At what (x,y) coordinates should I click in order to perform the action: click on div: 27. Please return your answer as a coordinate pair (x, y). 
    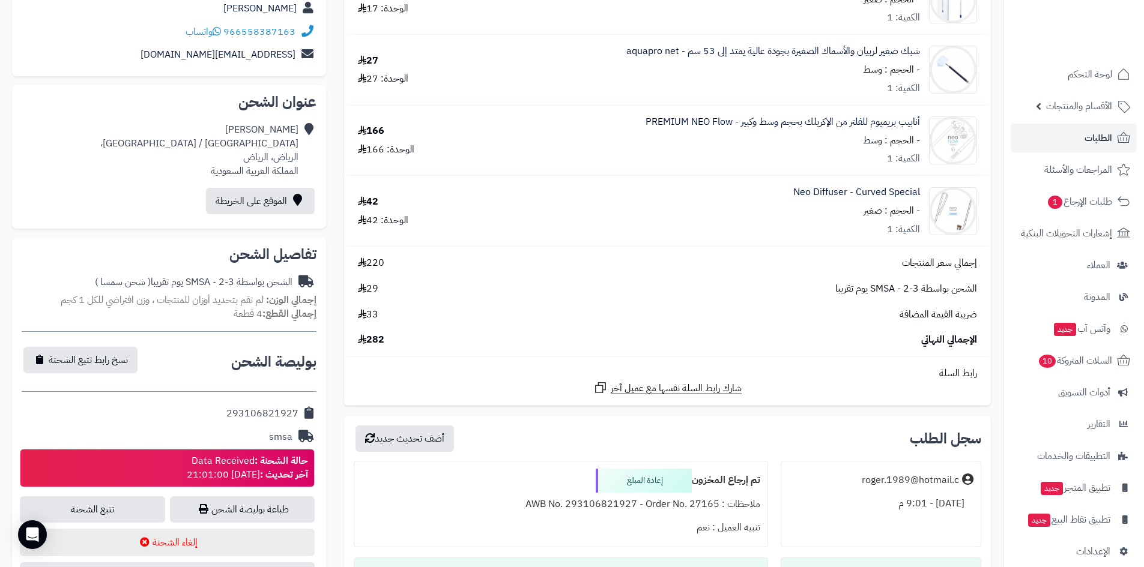
    Looking at the image, I should click on (368, 61).